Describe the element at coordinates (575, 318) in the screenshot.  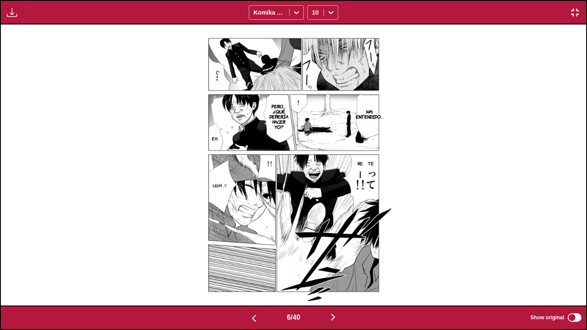
I see `input: Show original` at that location.